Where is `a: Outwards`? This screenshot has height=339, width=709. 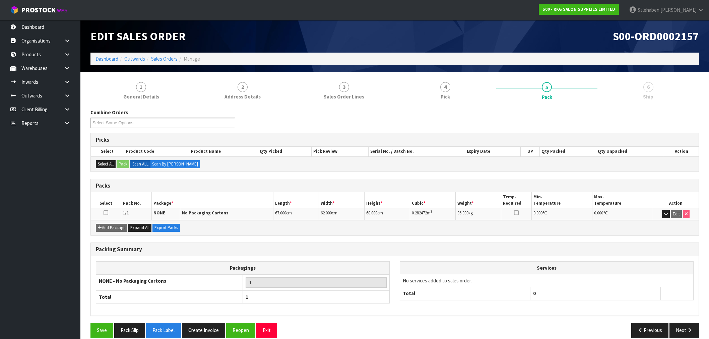 a: Outwards is located at coordinates (135, 59).